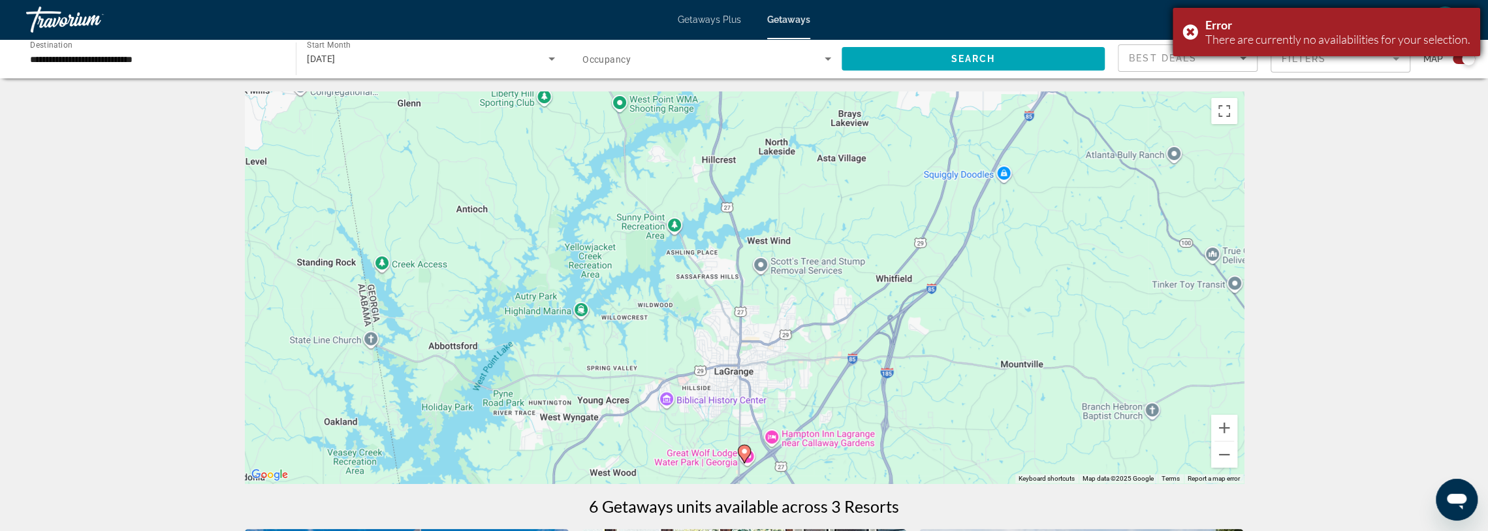 The image size is (1488, 531). What do you see at coordinates (973, 59) in the screenshot?
I see `button: Search` at bounding box center [973, 59].